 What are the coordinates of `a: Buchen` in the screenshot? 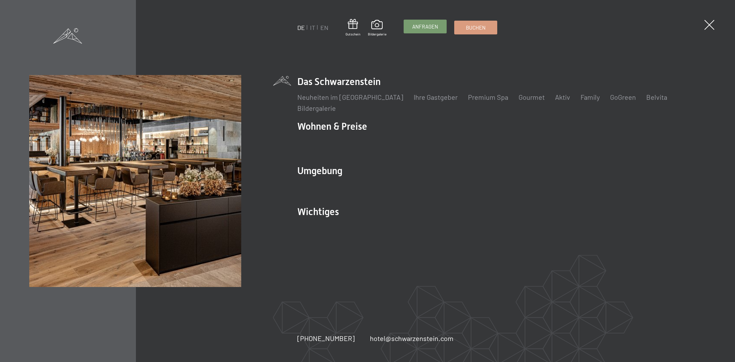 It's located at (475, 28).